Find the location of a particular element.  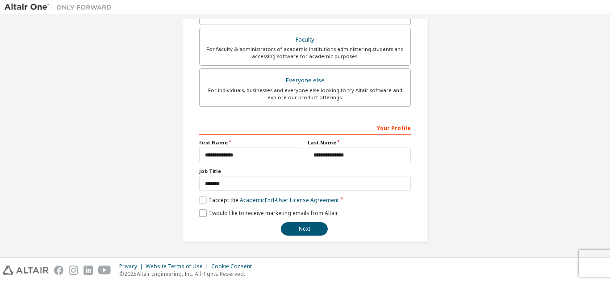

div: Cookie Consent is located at coordinates (234, 266).